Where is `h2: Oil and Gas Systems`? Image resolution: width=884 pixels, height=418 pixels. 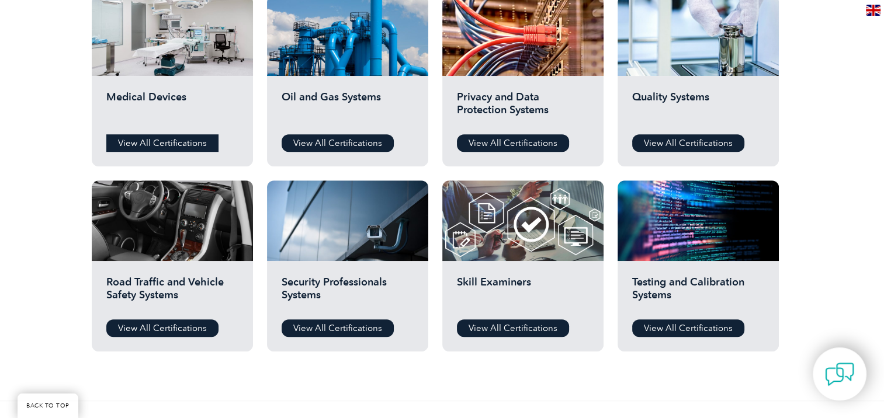
h2: Oil and Gas Systems is located at coordinates (348, 108).